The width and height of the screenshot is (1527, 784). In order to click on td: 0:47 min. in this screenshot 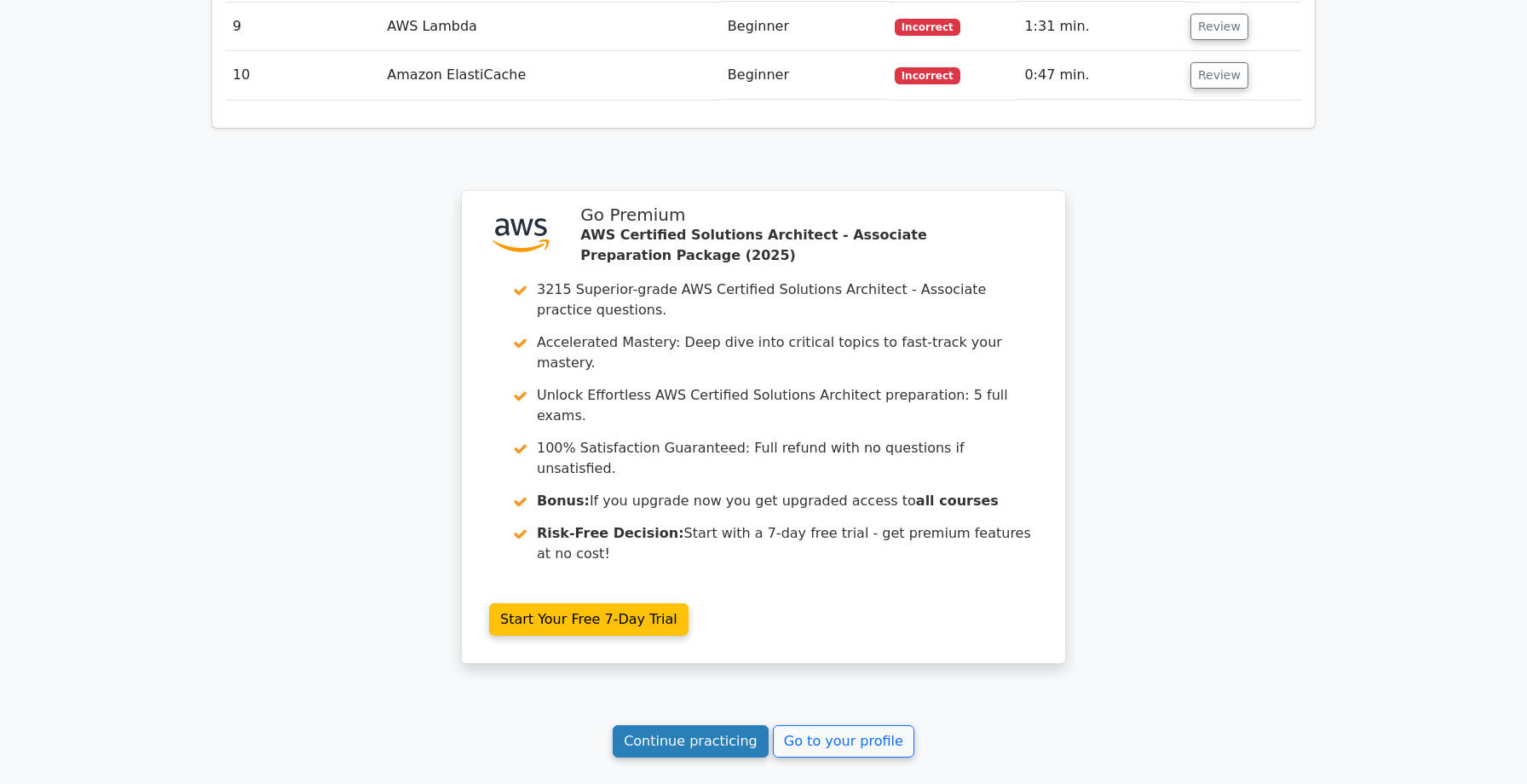, I will do `click(1100, 75)`.